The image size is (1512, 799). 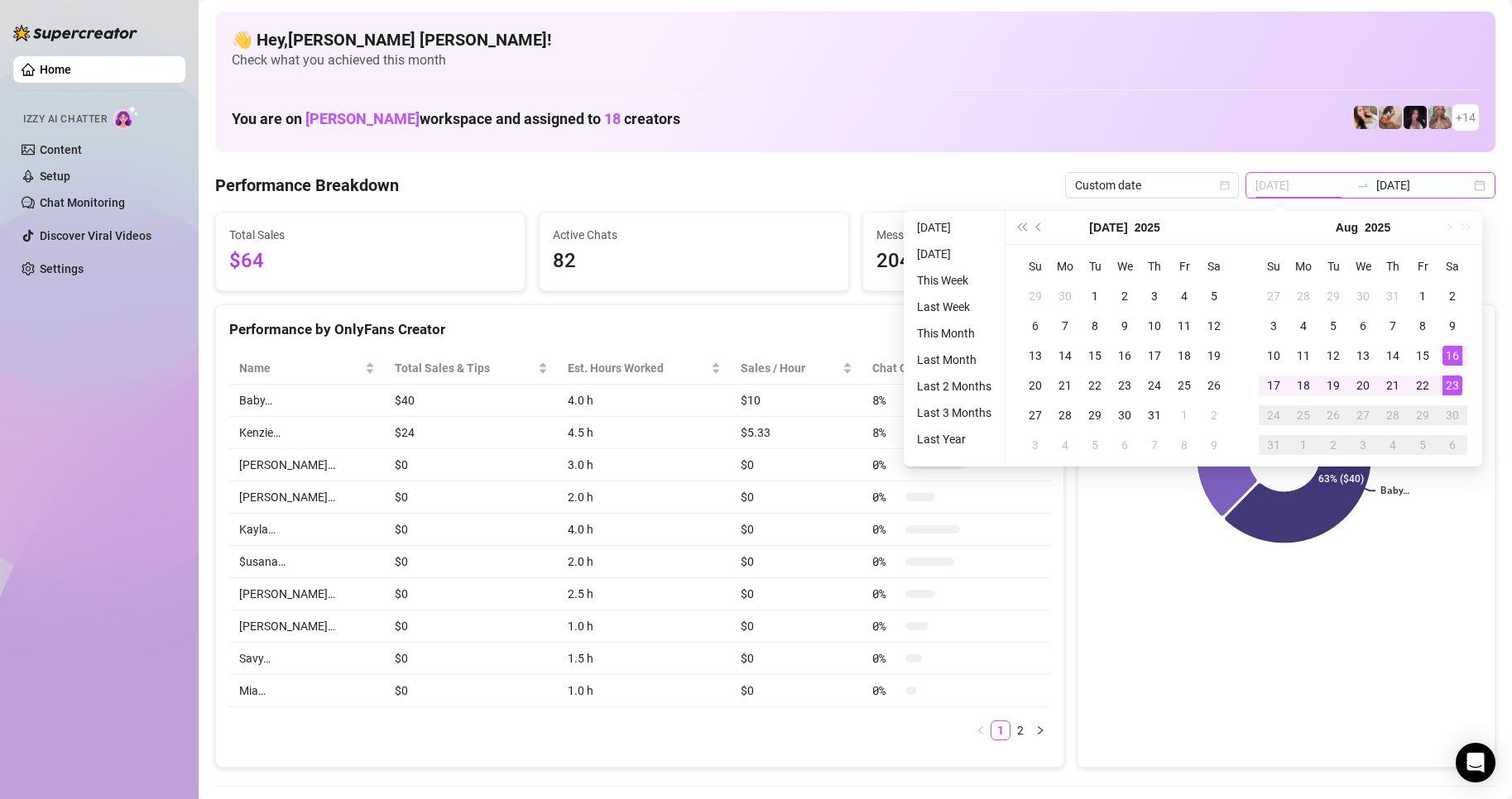 I want to click on td: 2025-07-11, so click(x=1184, y=326).